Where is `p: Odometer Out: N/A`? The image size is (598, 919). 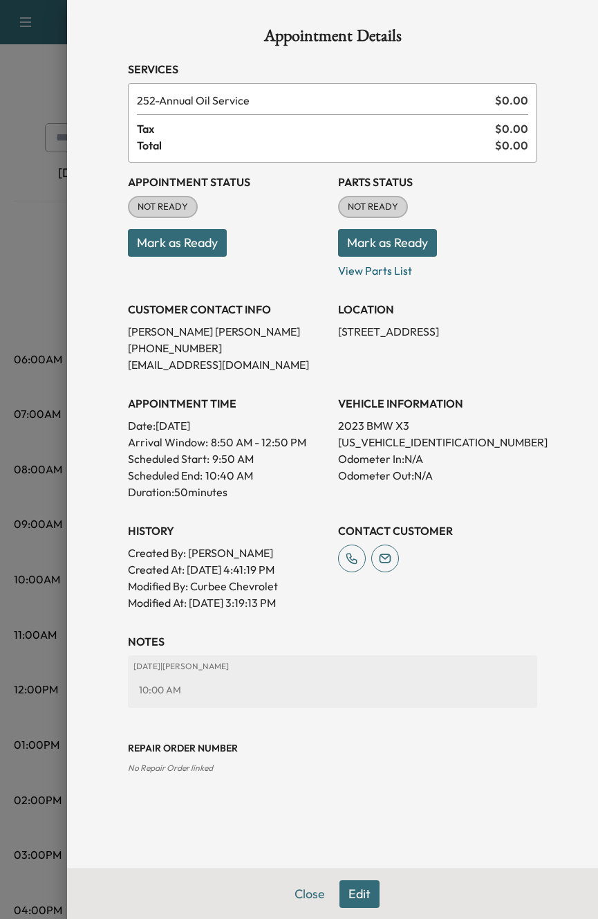 p: Odometer Out: N/A is located at coordinates (438, 475).